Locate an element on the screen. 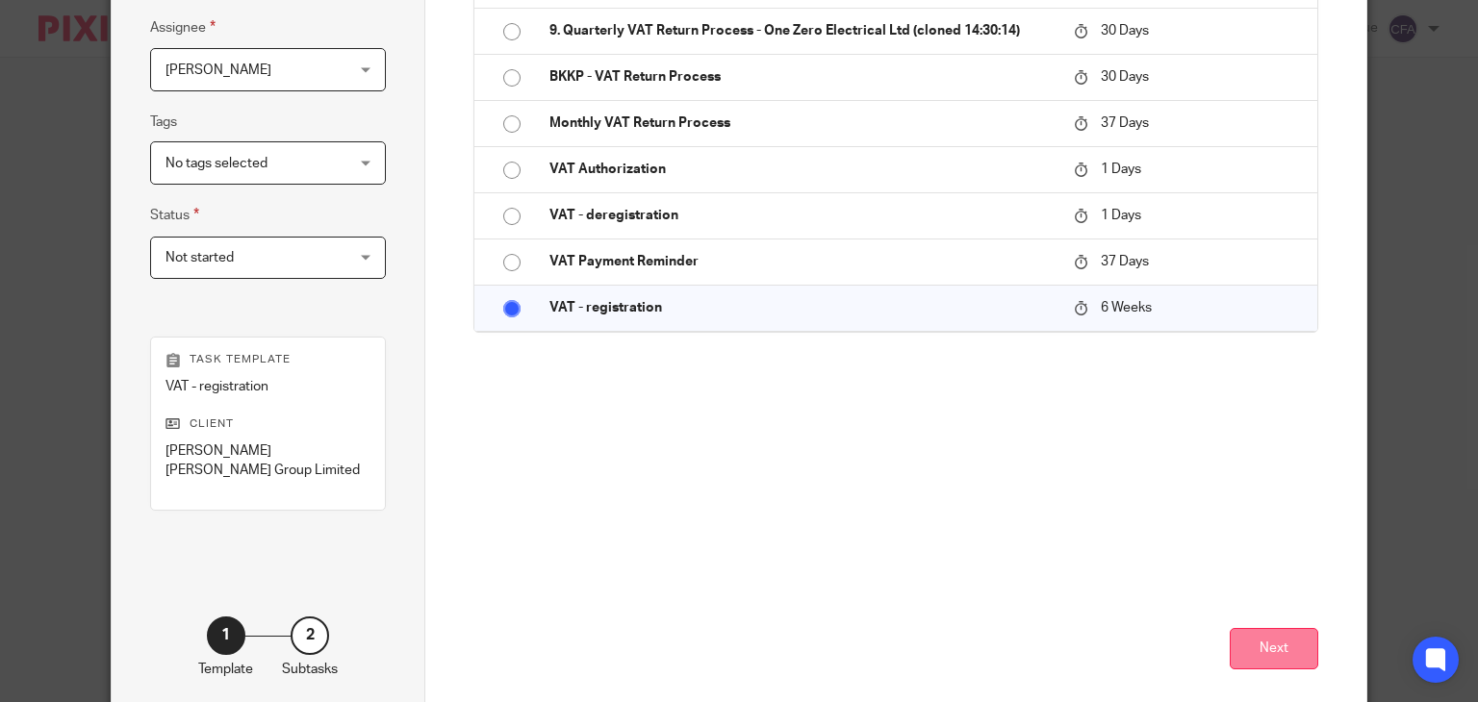 The image size is (1478, 702). p: Task template is located at coordinates (267, 360).